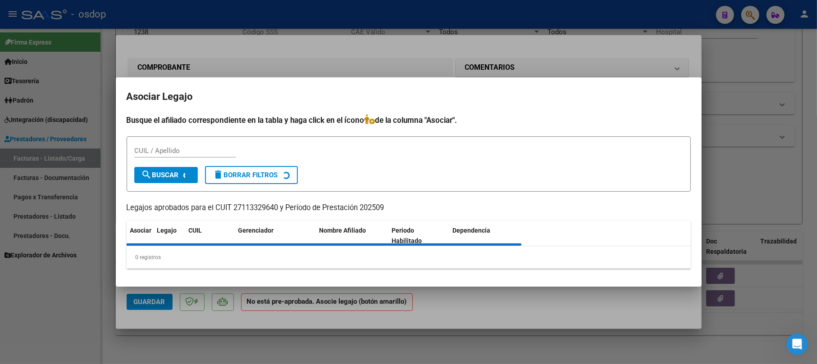  What do you see at coordinates (147, 175) in the screenshot?
I see `mat-icon: search` at bounding box center [147, 175].